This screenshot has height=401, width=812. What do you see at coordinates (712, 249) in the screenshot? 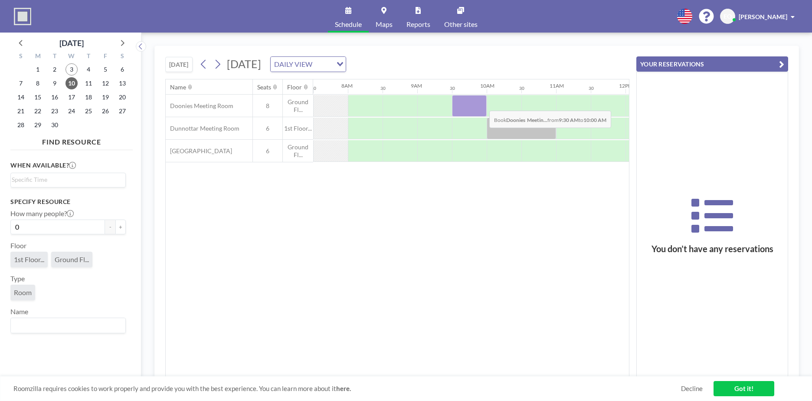
I see `h3: You don’t have any reservations` at bounding box center [712, 249].